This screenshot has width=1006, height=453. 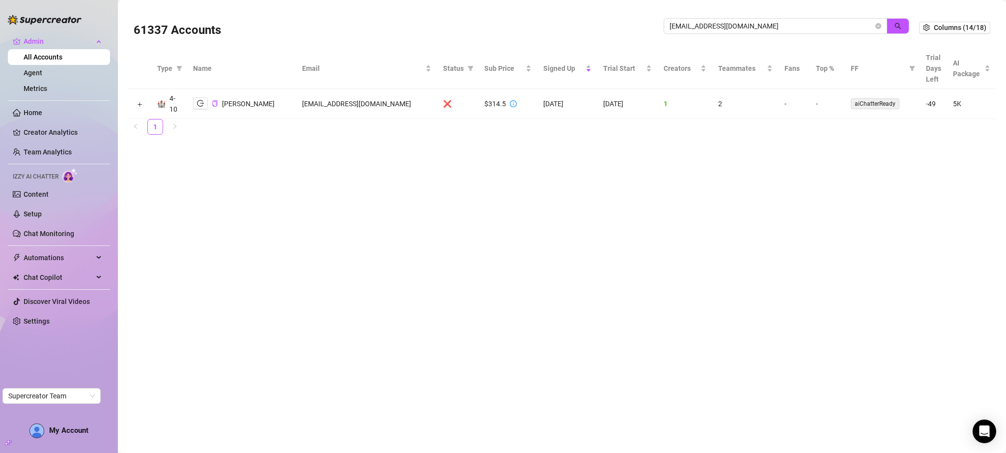 I want to click on button: Expand row, so click(x=140, y=104).